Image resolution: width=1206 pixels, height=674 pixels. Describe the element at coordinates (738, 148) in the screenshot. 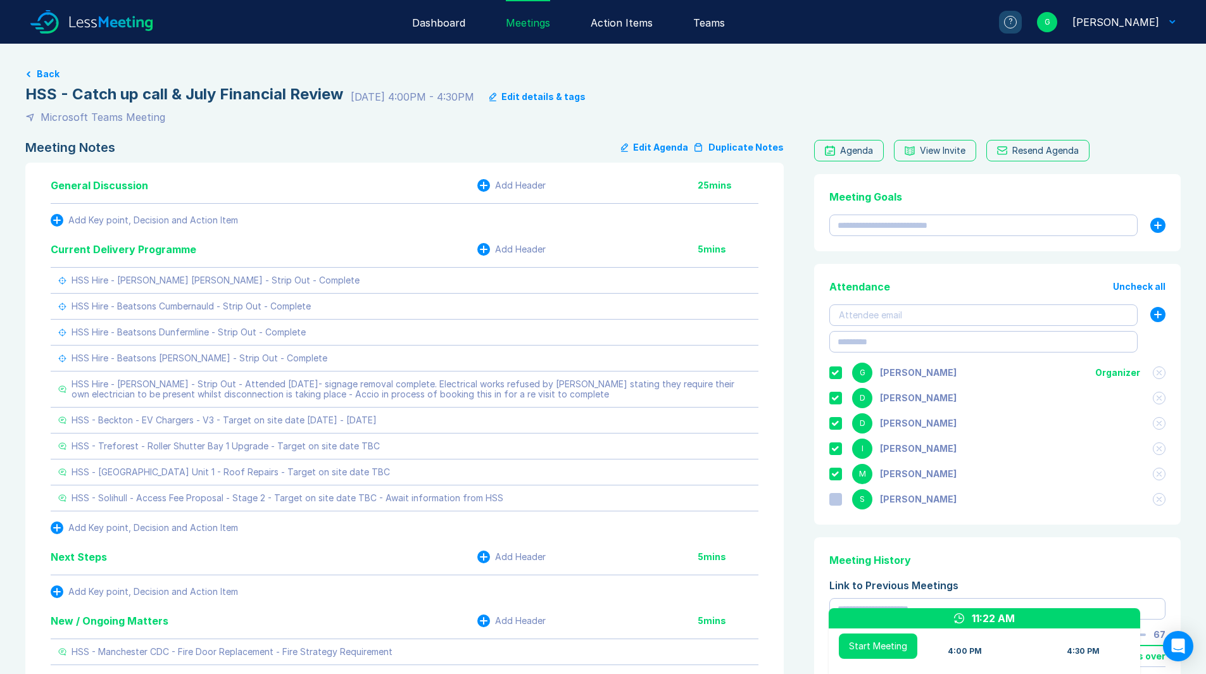

I see `button: Duplicate Notes` at that location.